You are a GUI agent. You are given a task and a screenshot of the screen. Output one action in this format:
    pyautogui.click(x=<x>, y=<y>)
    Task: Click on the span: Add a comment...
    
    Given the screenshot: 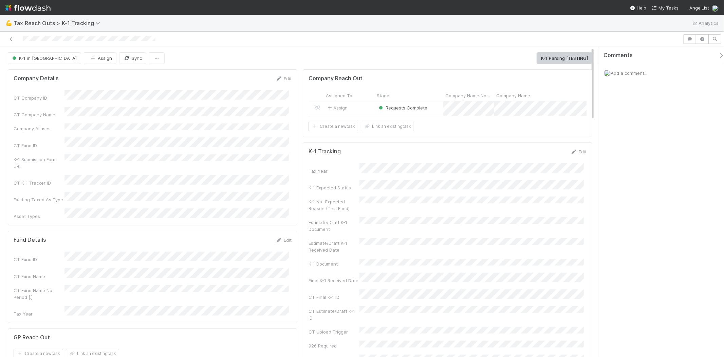 What is the action you would take?
    pyautogui.click(x=629, y=73)
    